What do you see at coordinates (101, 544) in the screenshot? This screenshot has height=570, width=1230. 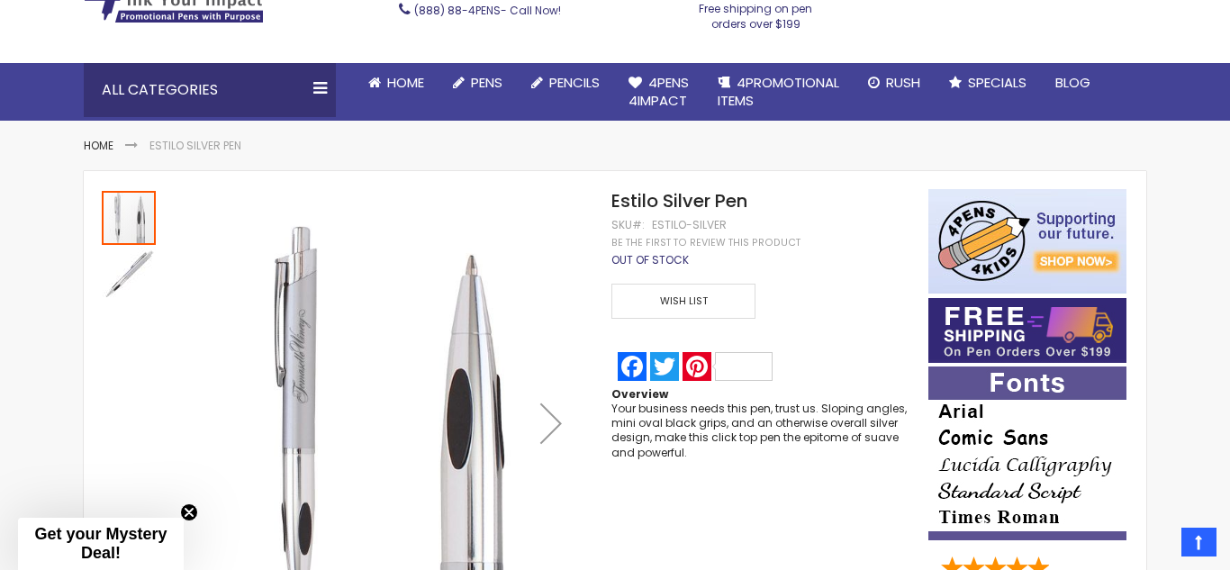 I see `div: Get your Mystery Deal!Close teaser` at bounding box center [101, 544].